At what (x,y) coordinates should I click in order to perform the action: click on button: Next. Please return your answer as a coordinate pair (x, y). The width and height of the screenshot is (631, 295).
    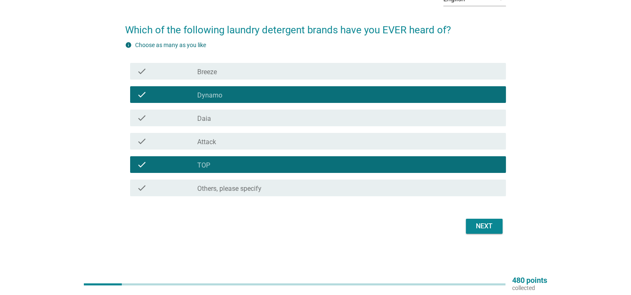
    Looking at the image, I should click on (484, 227).